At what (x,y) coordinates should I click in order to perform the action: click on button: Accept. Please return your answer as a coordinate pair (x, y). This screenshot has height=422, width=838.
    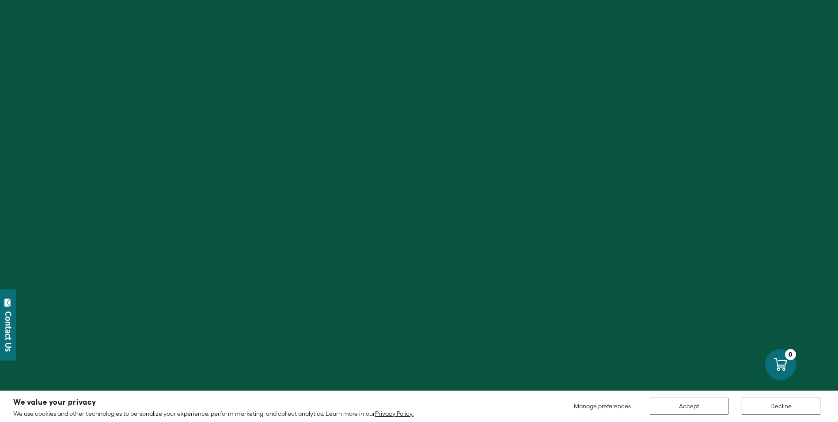
    Looking at the image, I should click on (689, 406).